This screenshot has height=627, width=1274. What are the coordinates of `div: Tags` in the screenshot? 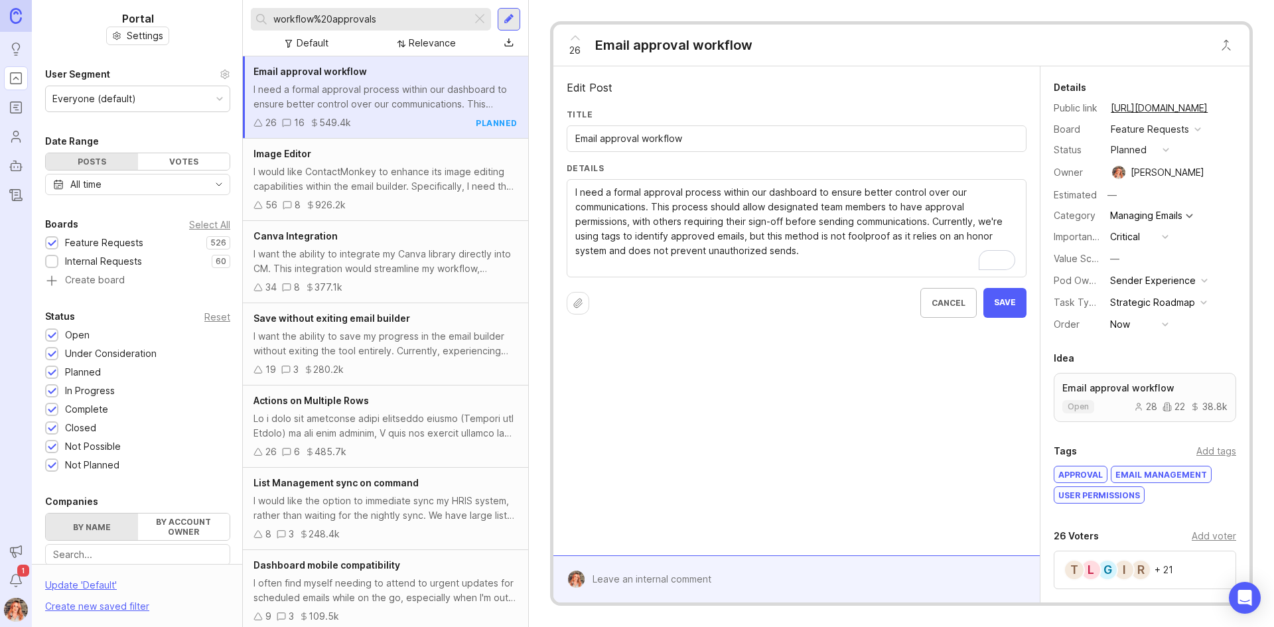 It's located at (1065, 451).